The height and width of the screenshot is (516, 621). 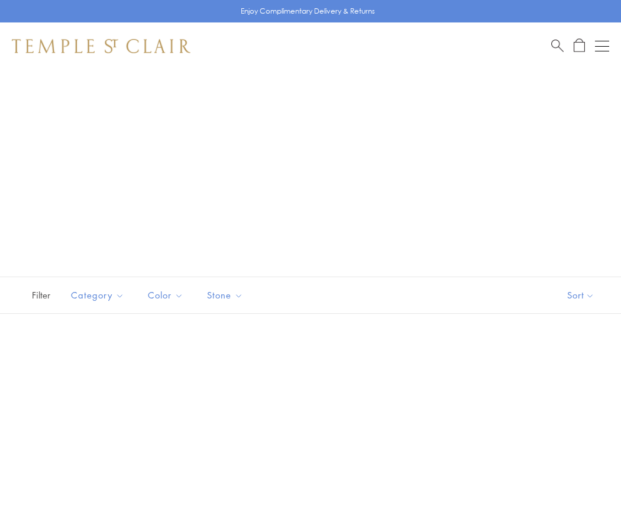 I want to click on span: Stone, so click(x=226, y=295).